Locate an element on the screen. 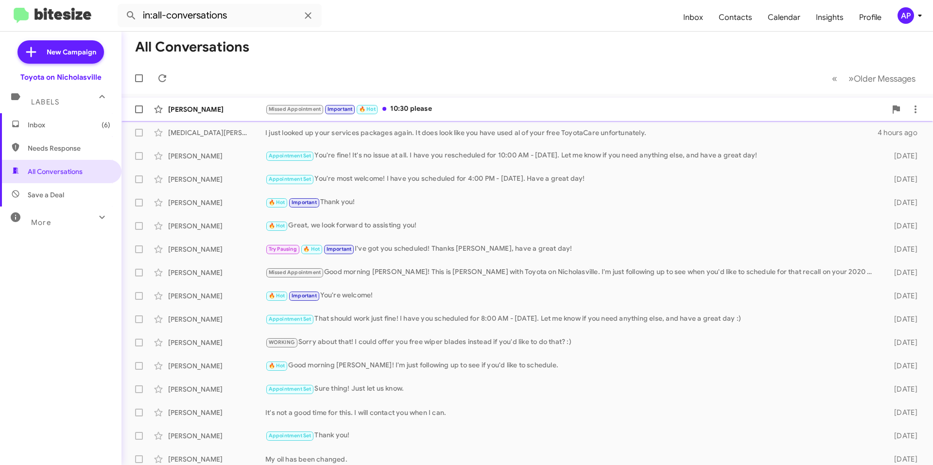  span: Calendar is located at coordinates (784, 17).